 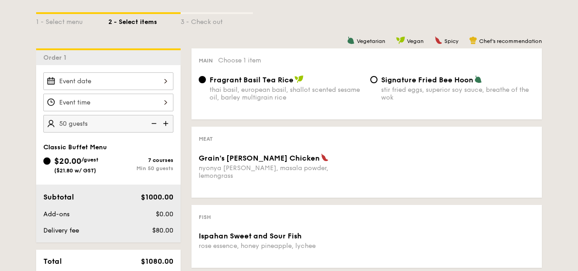 I want to click on span: Classic Buffet Menu, so click(x=75, y=147).